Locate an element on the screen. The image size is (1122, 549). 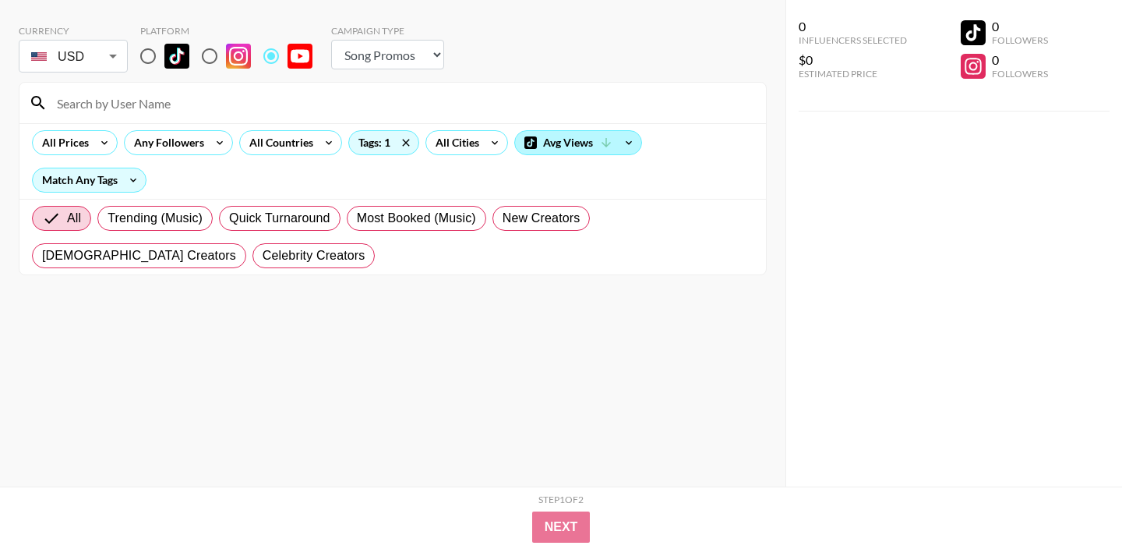
div: All Prices is located at coordinates (62, 143).